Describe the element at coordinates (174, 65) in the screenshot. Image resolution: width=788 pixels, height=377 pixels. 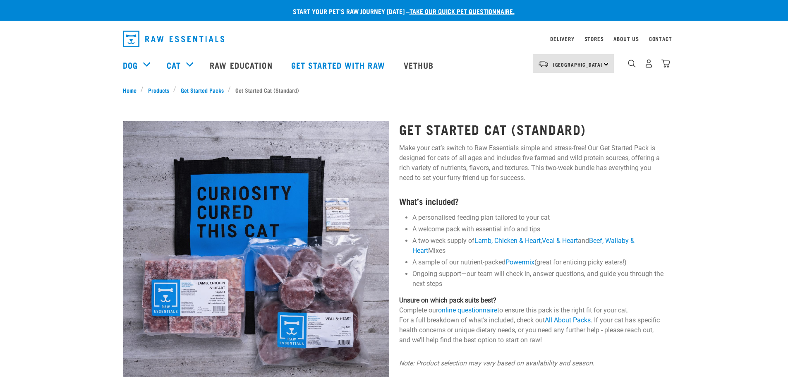
I see `a: Cat` at that location.